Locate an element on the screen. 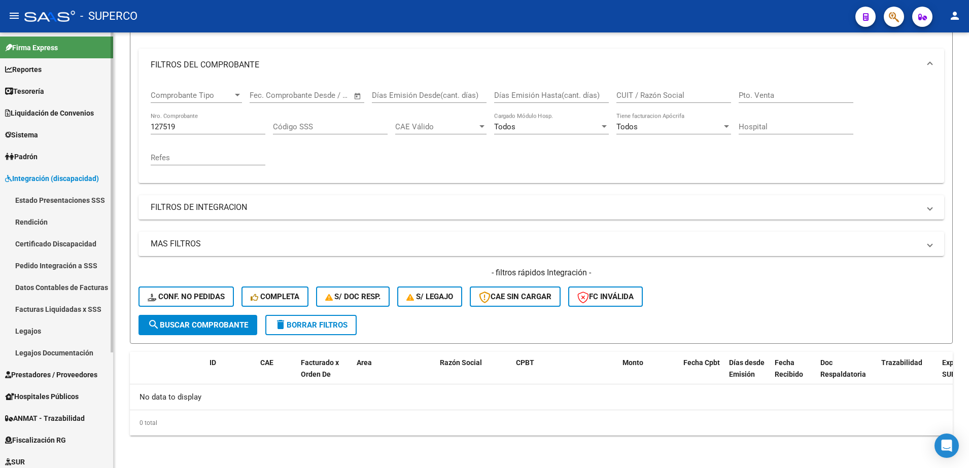 This screenshot has height=468, width=969. div: 0 total is located at coordinates (541, 423).